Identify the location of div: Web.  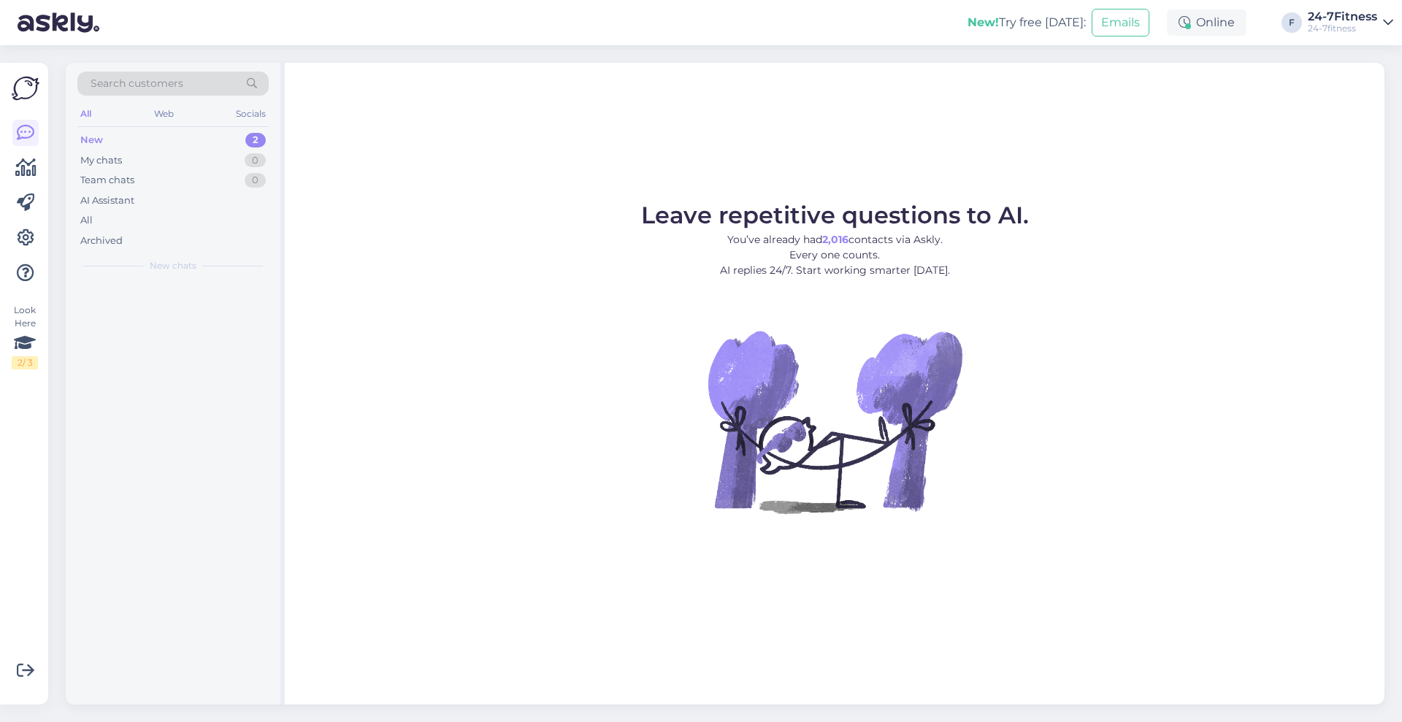
(164, 114).